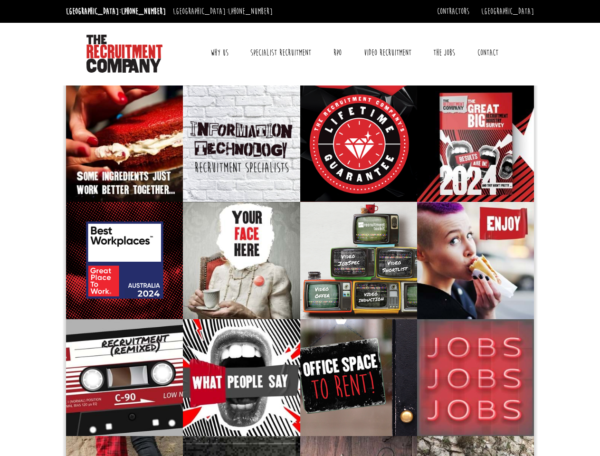 The height and width of the screenshot is (456, 600). What do you see at coordinates (453, 11) in the screenshot?
I see `a: Contractors` at bounding box center [453, 11].